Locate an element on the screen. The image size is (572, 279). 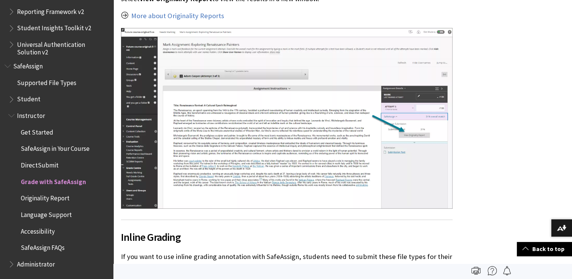
span: Reporting Framework v2 is located at coordinates (50, 10).